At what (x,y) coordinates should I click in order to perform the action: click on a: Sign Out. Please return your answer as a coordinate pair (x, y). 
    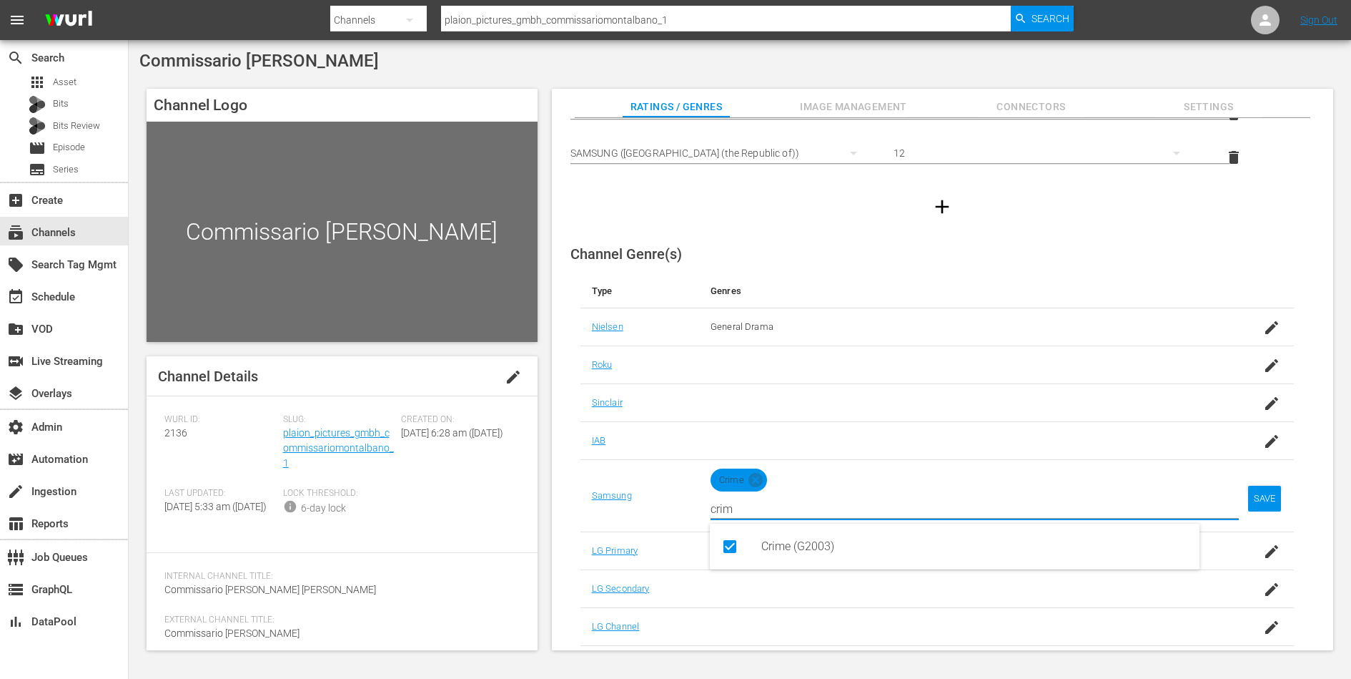
    Looking at the image, I should click on (1319, 20).